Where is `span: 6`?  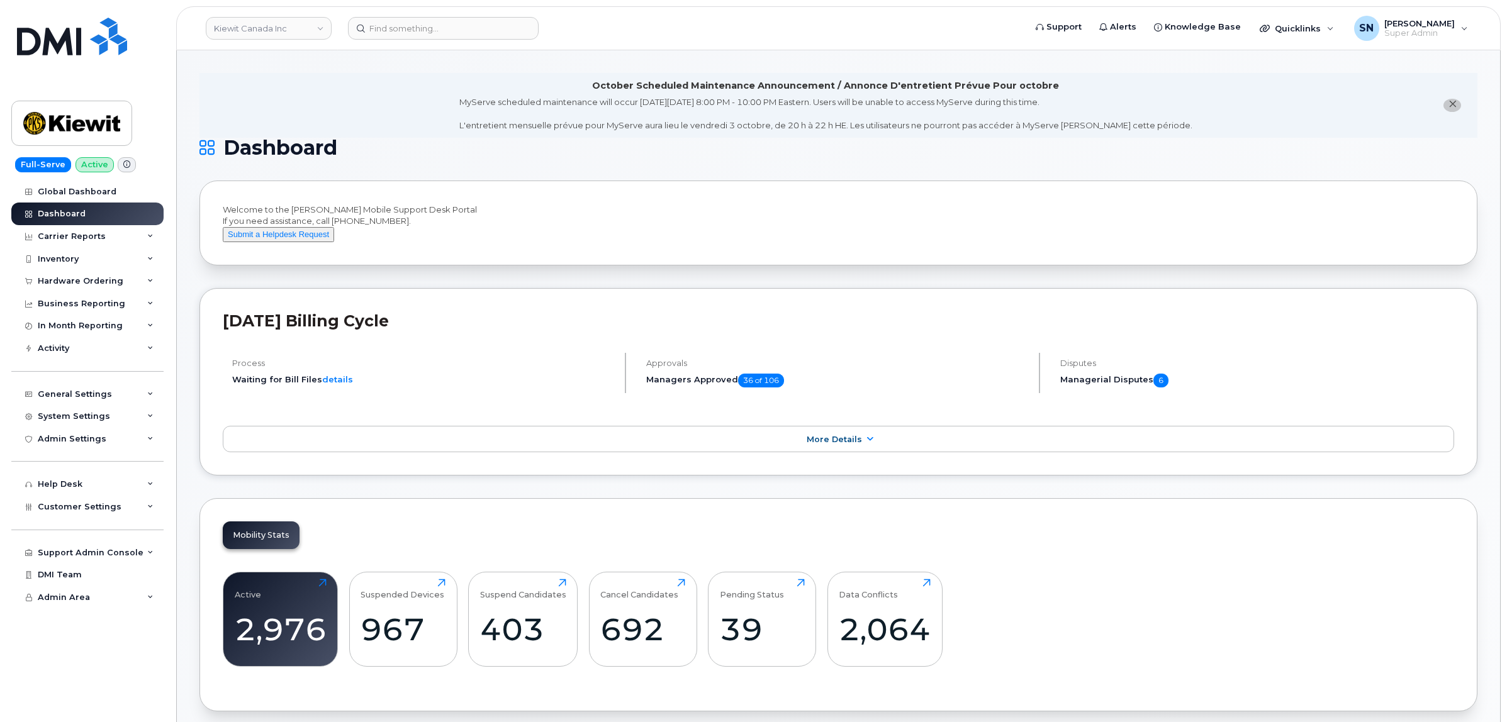
span: 6 is located at coordinates (1161, 381).